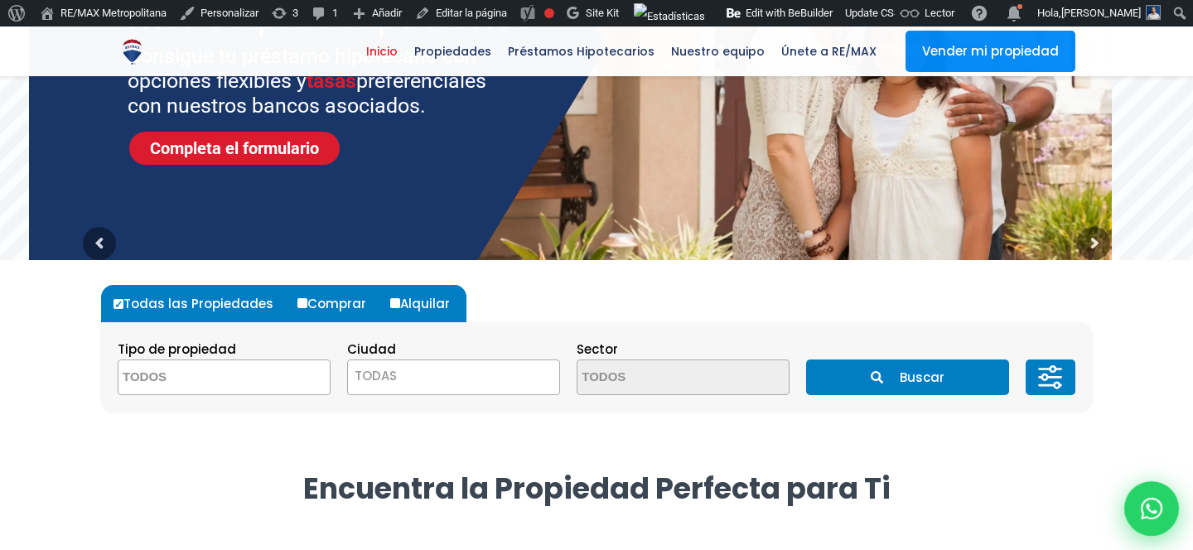  Describe the element at coordinates (452, 51) in the screenshot. I see `a: Propiedades` at that location.